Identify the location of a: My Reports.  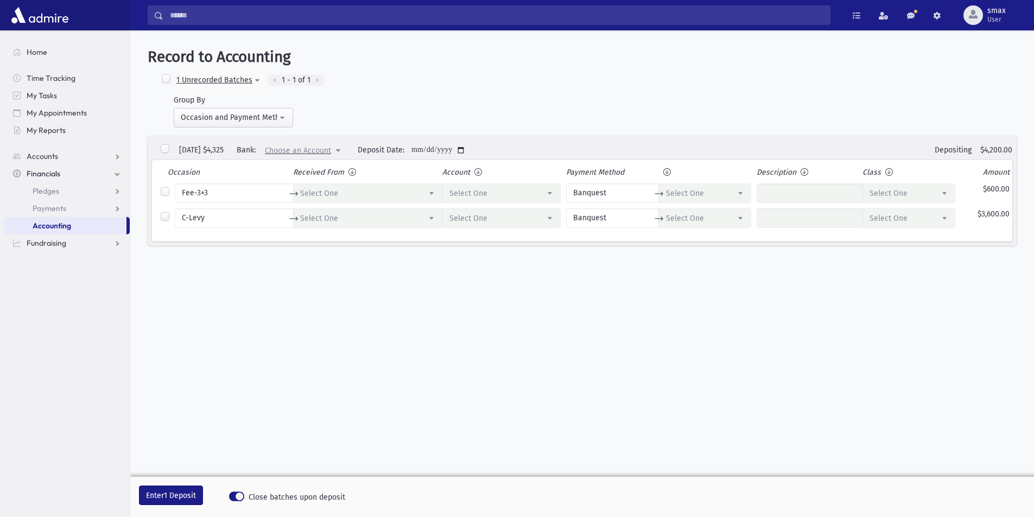
(67, 130).